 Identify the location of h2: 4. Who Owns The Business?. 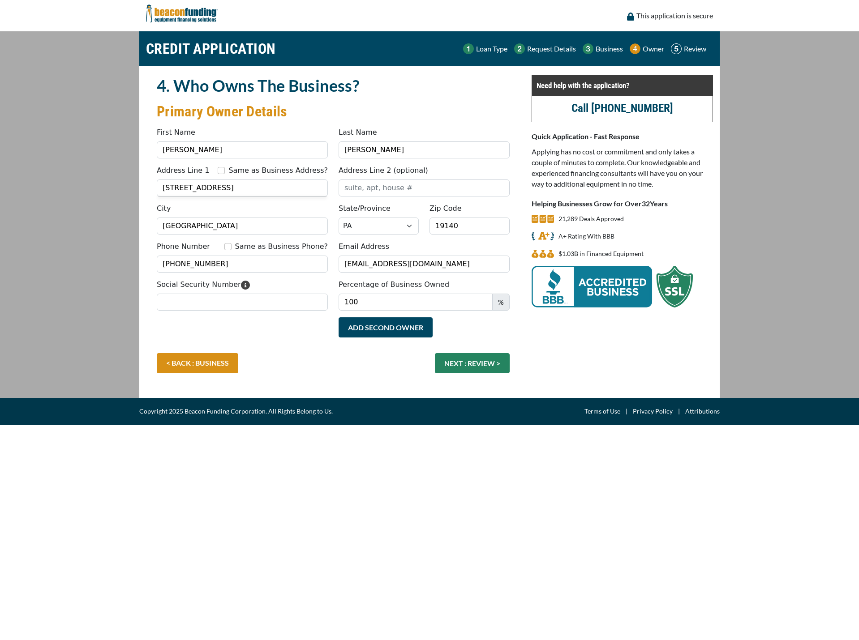
(333, 85).